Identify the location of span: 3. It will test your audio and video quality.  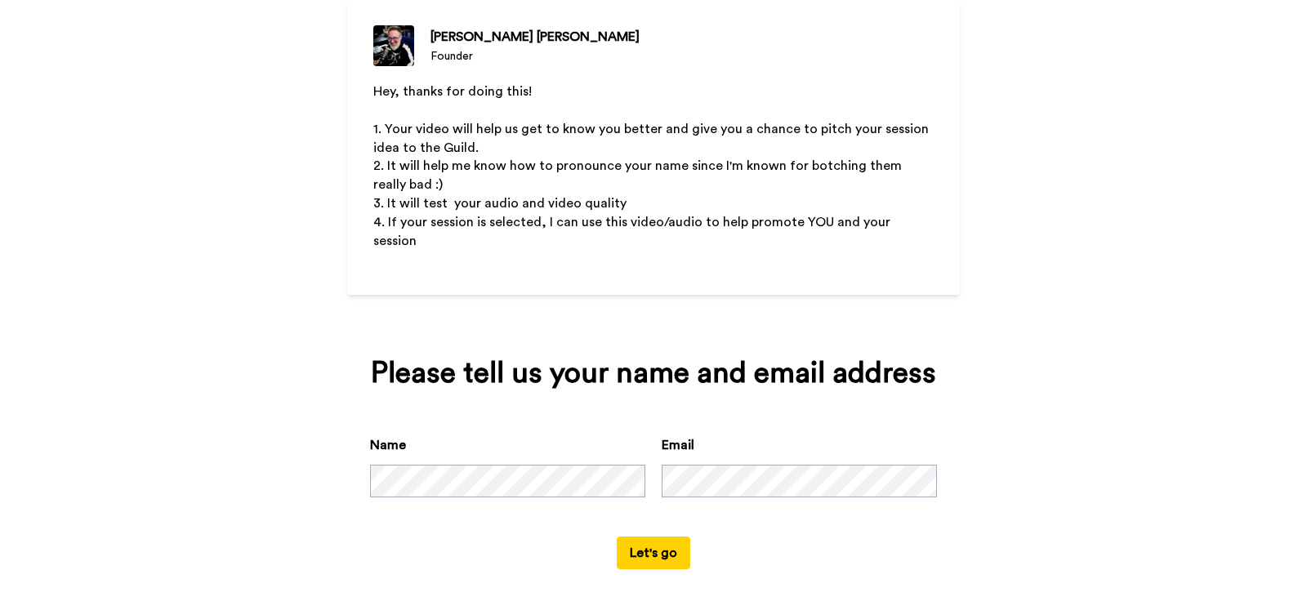
(500, 203).